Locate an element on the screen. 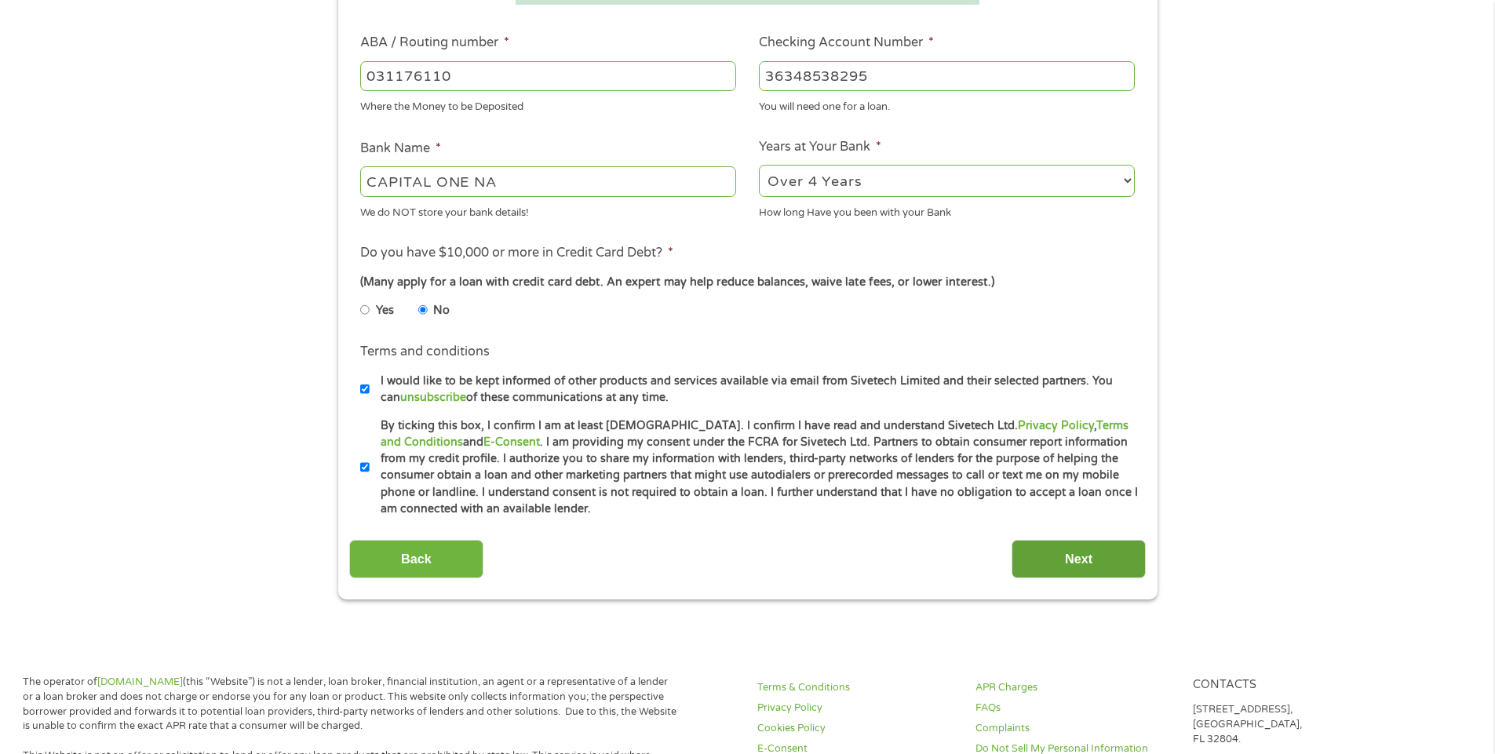 This screenshot has height=754, width=1495. input: Back is located at coordinates (416, 559).